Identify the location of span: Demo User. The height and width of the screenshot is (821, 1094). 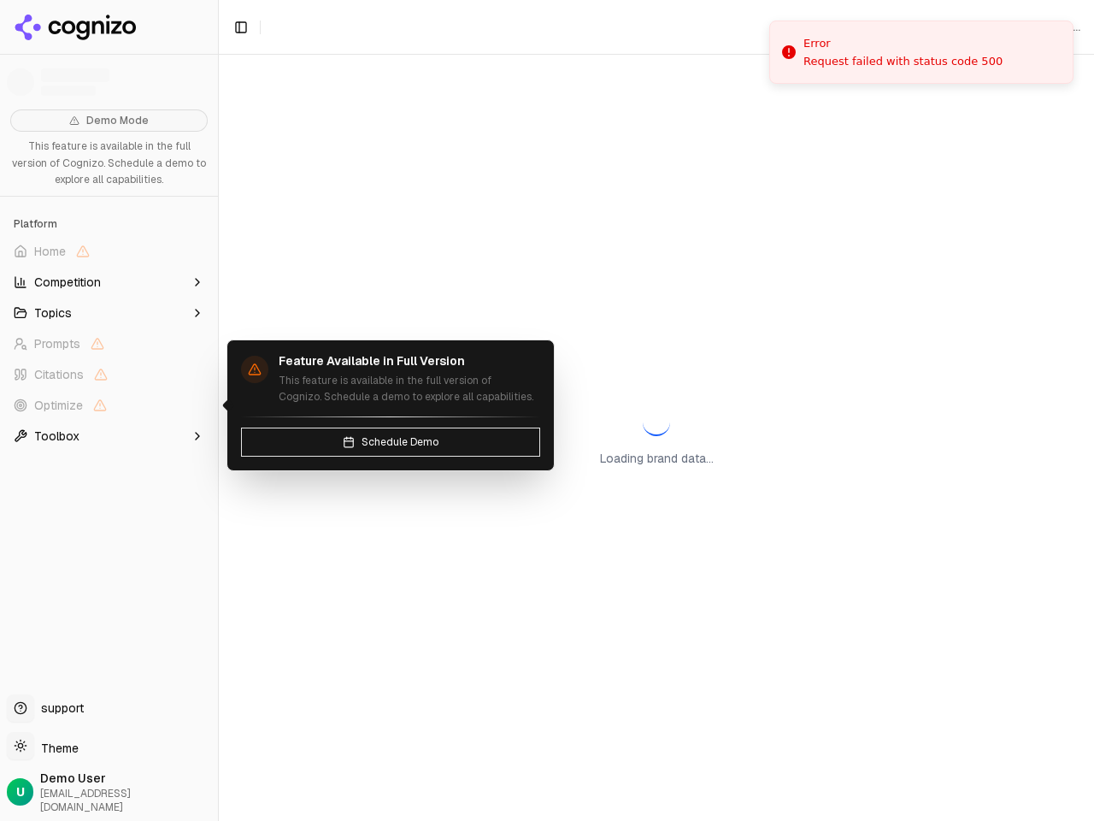
(126, 778).